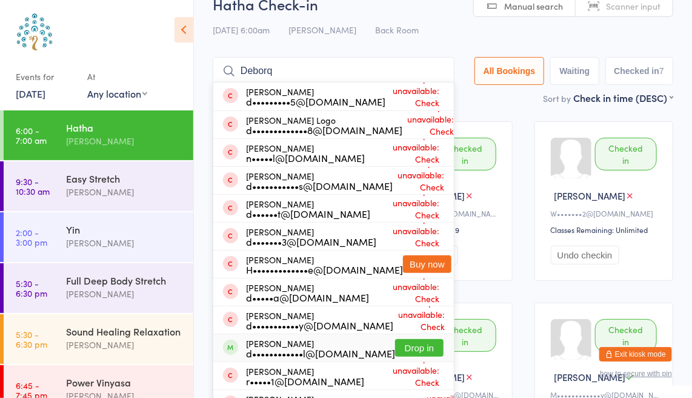  I want to click on img: Australian School of Meditation & Yoga, so click(35, 32).